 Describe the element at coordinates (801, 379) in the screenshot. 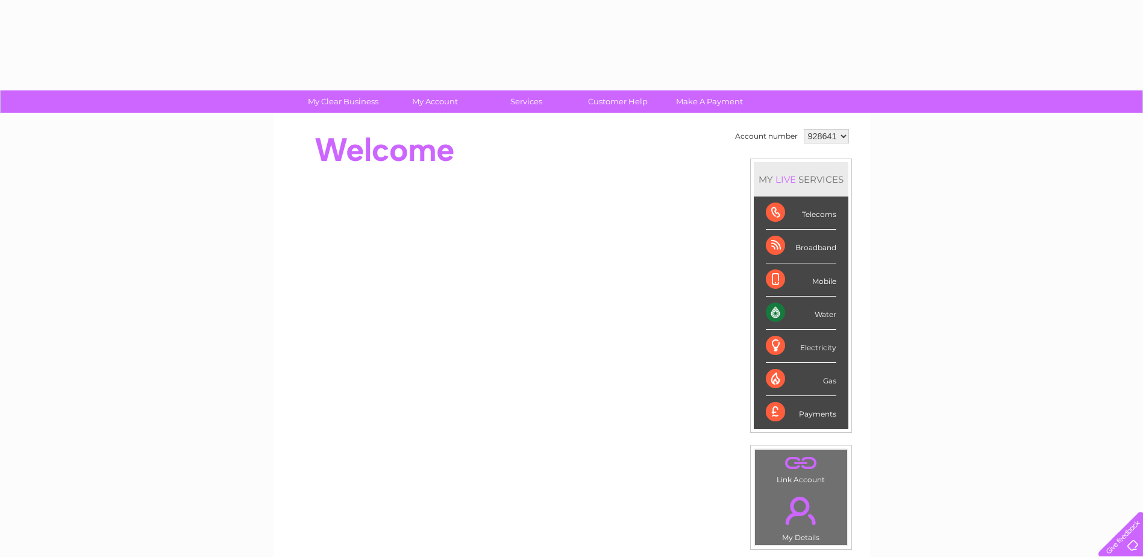

I see `div: Gas` at that location.